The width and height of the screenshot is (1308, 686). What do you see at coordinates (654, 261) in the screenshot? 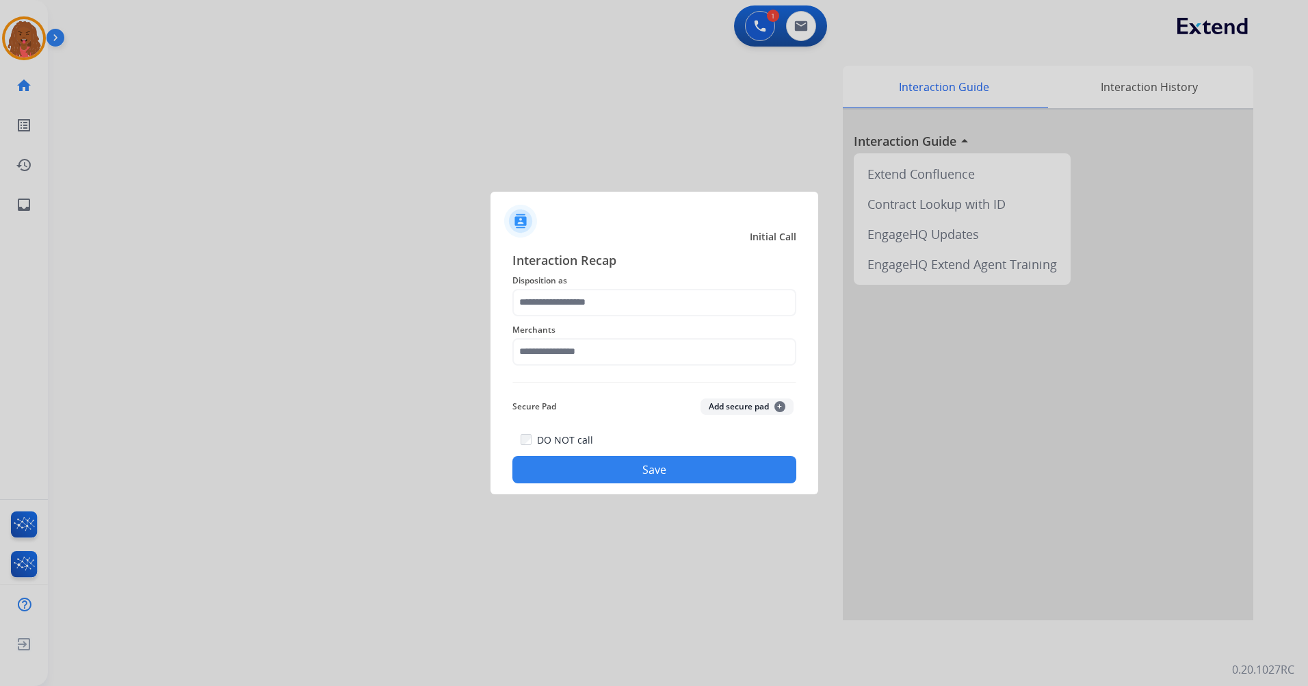
I see `span: Interaction Recap` at bounding box center [654, 261].